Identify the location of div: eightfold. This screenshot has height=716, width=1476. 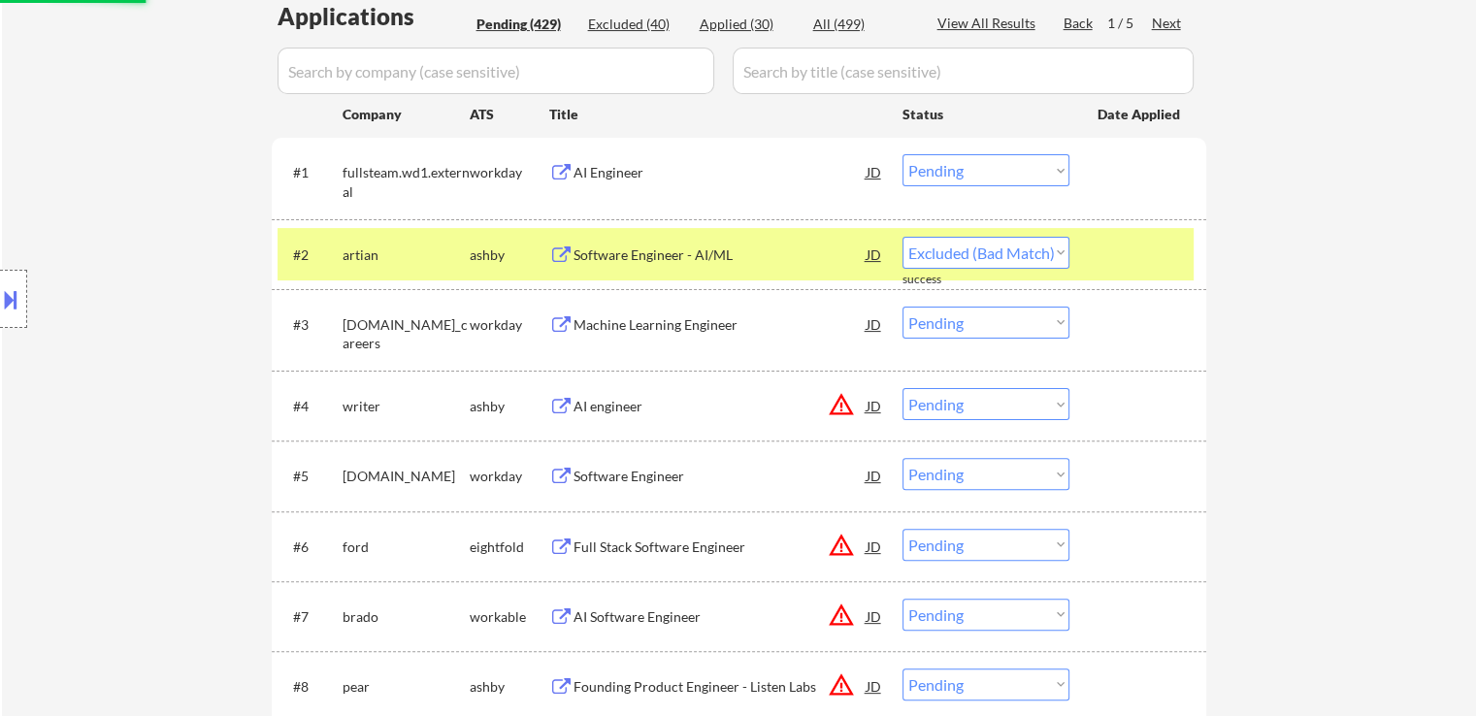
(510, 547).